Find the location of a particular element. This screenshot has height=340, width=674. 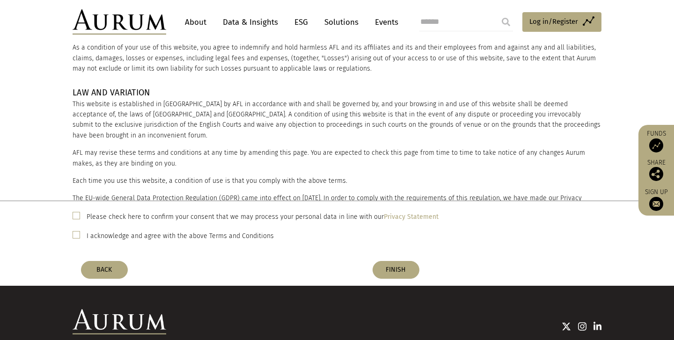

label: I acknowledge and agree with the above Terms and Conditions is located at coordinates (180, 236).